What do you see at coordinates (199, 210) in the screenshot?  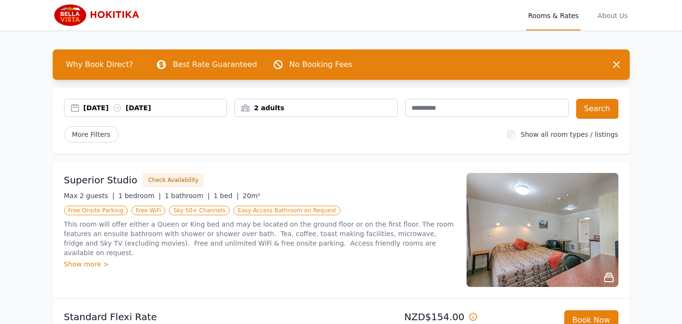 I see `span: Sky 50+ Channels` at bounding box center [199, 210].